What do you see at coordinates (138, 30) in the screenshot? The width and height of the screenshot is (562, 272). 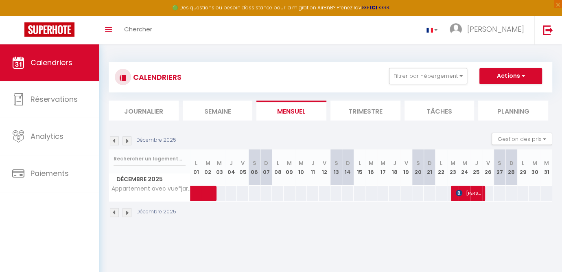 I see `a: Chercher` at bounding box center [138, 30].